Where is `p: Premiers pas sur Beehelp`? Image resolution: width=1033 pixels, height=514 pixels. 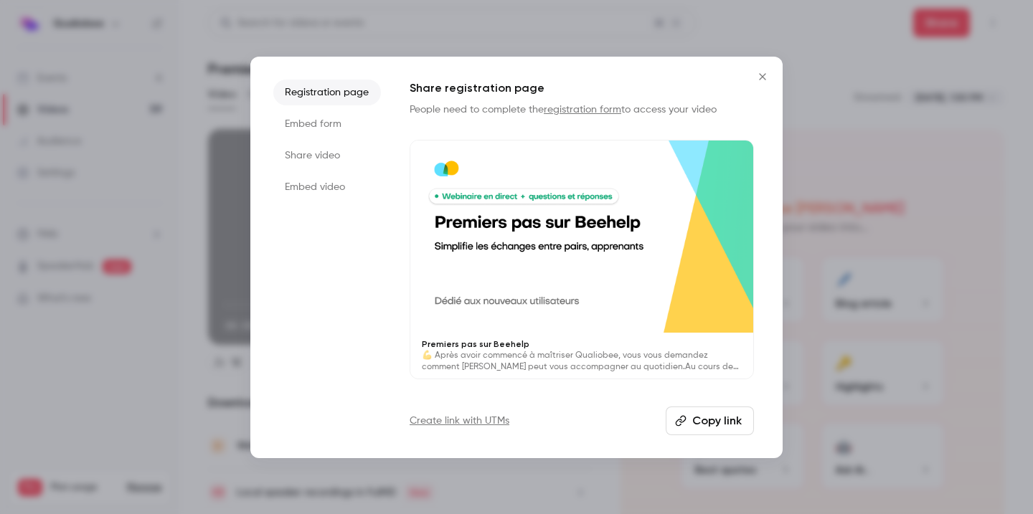
p: Premiers pas sur Beehelp is located at coordinates (582, 344).